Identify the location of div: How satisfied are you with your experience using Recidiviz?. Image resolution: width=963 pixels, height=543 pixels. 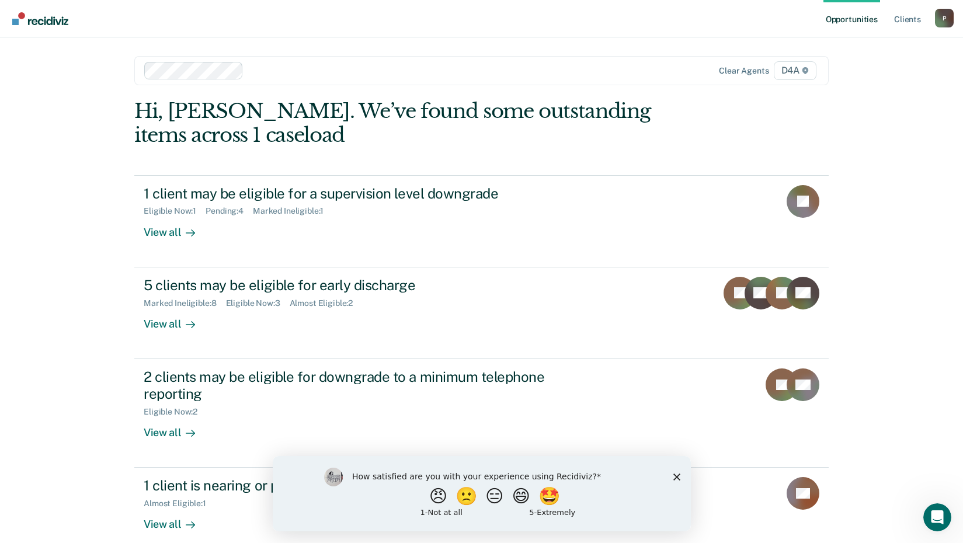
(214, 20).